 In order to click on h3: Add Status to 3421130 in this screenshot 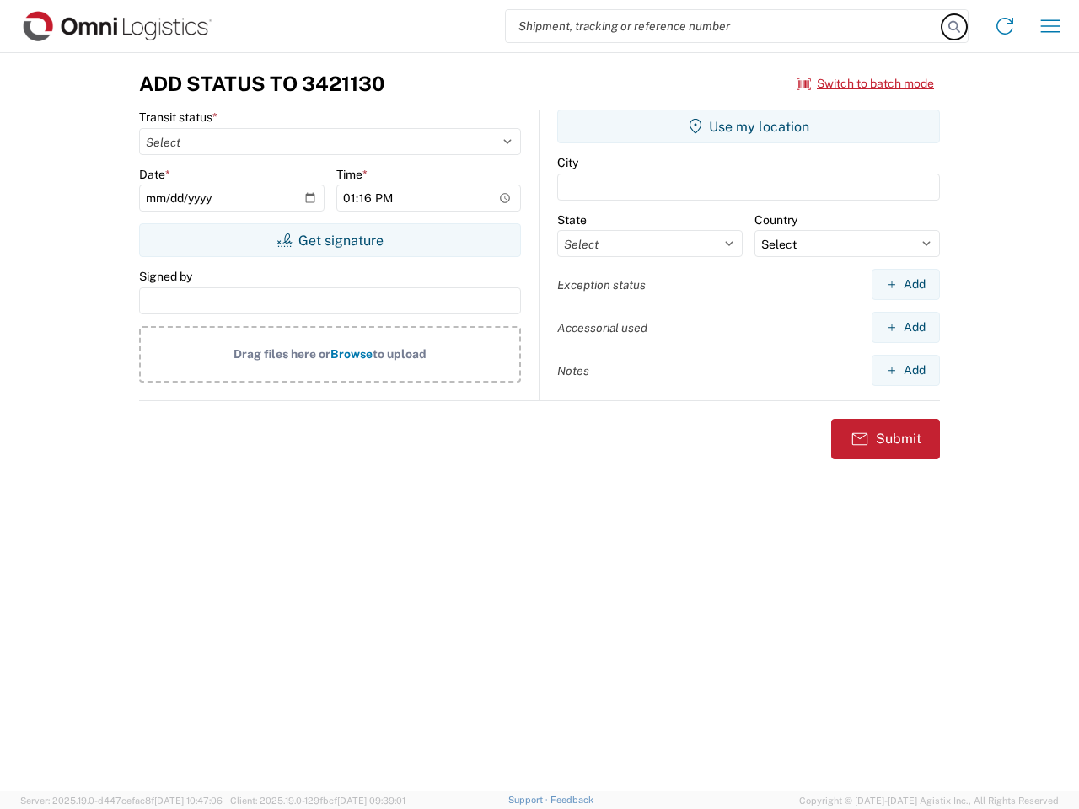, I will do `click(261, 83)`.